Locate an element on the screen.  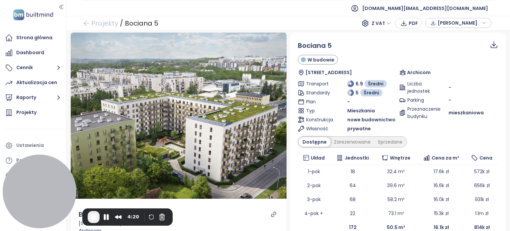
a: Ustawienia is located at coordinates (33, 146).